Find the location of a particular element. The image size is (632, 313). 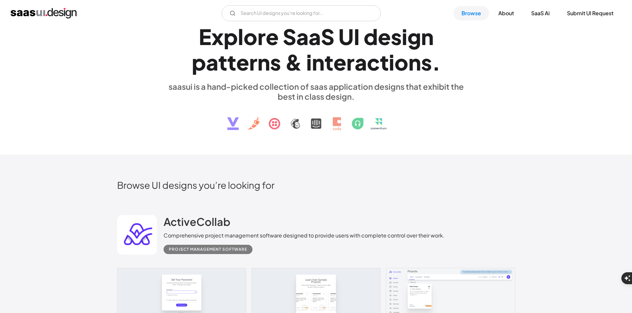

a: Submit UI Request is located at coordinates (590, 13).